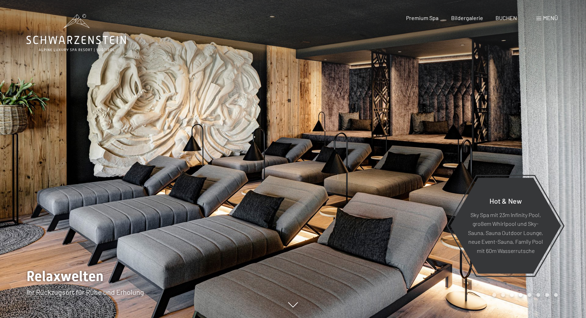  What do you see at coordinates (503, 295) in the screenshot?
I see `div: Carousel Page 2` at bounding box center [503, 295].